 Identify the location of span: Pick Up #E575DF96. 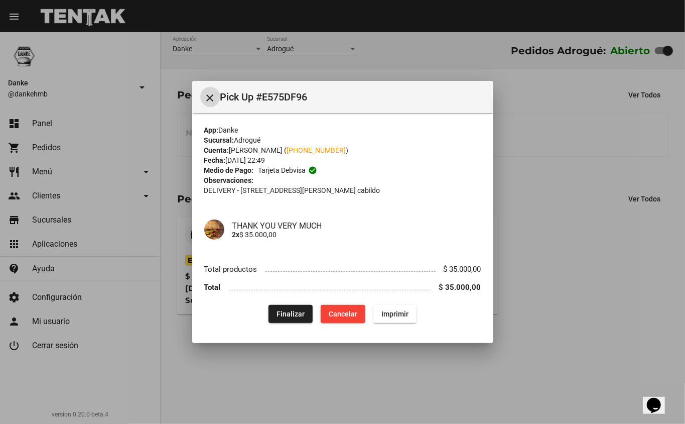
(353, 97).